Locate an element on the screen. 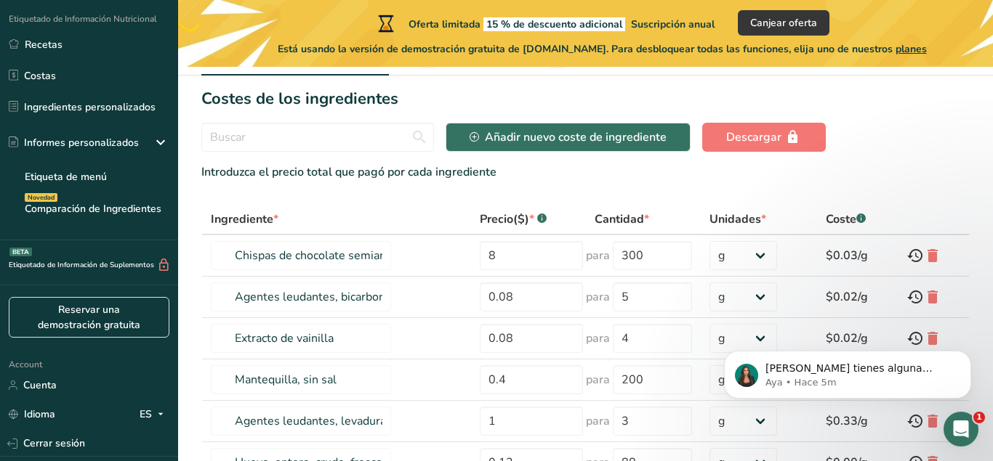 The image size is (993, 461). div: Novedad is located at coordinates (41, 198).